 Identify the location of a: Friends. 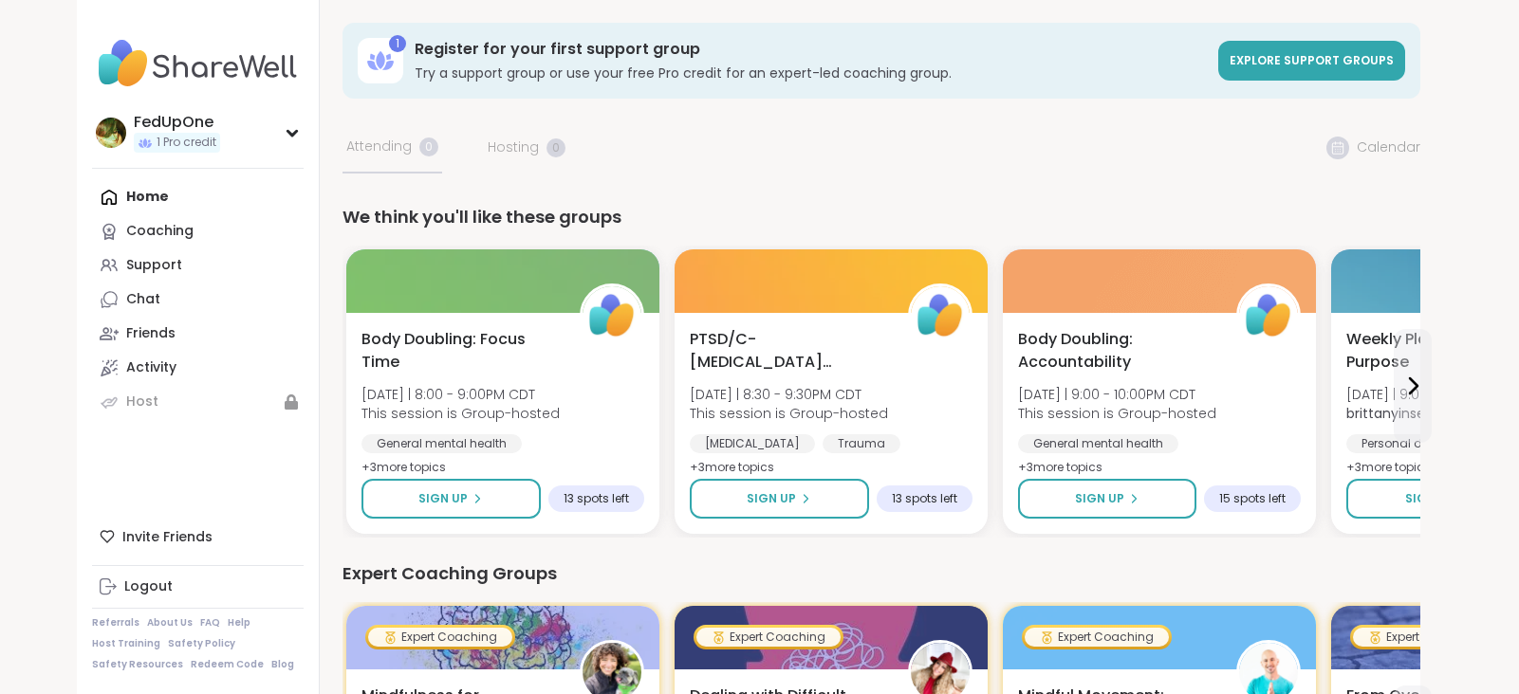
(197, 334).